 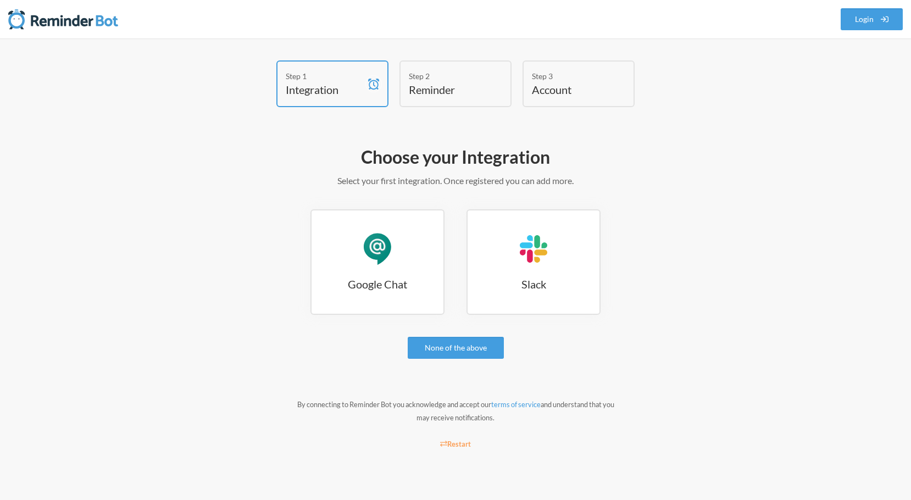 I want to click on a: terms of service, so click(x=516, y=404).